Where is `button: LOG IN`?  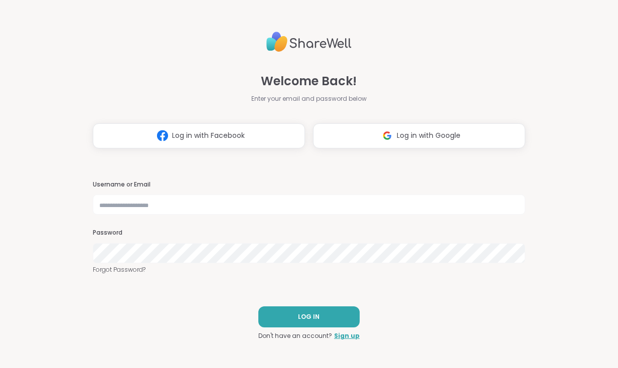
button: LOG IN is located at coordinates (309, 317).